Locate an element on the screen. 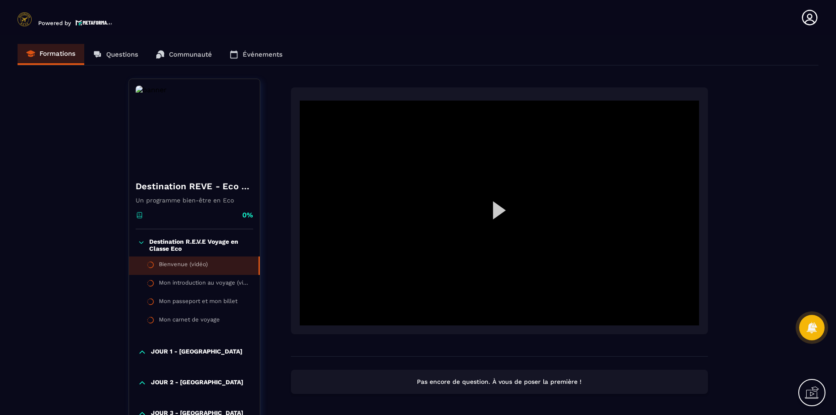  p: Powered by is located at coordinates (54, 23).